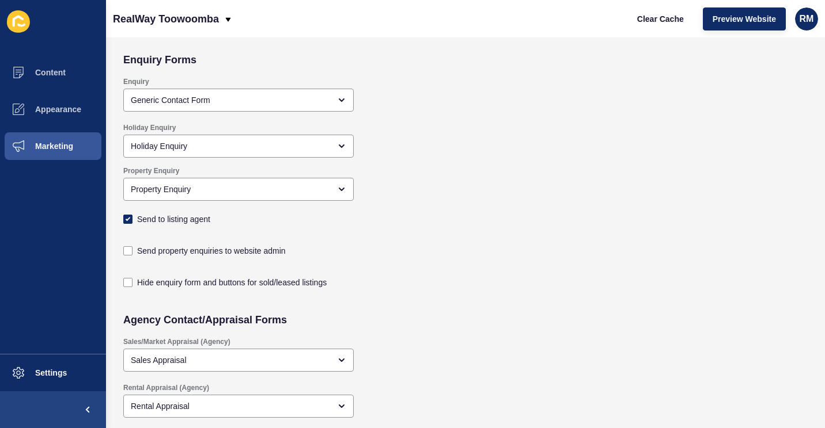  Describe the element at coordinates (177, 342) in the screenshot. I see `label: Sales/Market Appraisal (Agency)` at that location.